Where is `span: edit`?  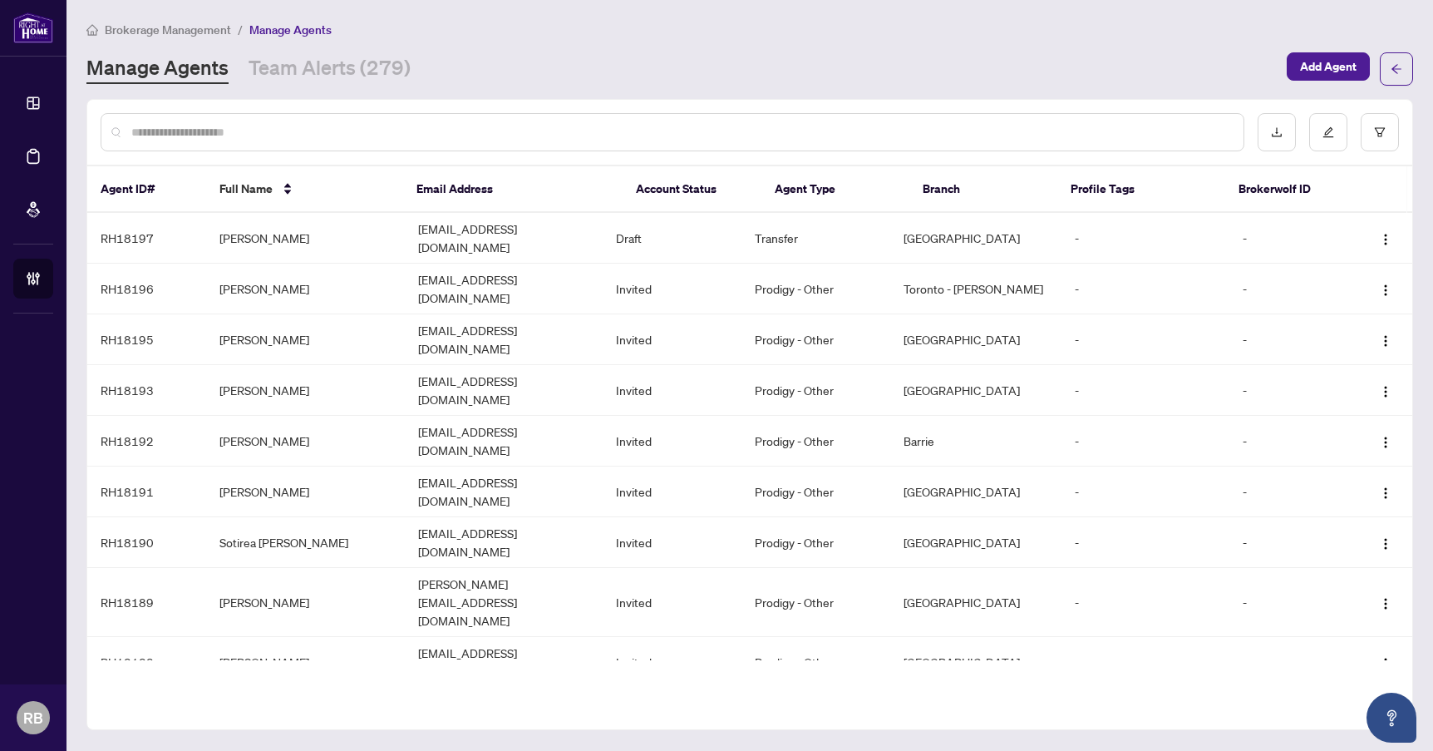 span: edit is located at coordinates (1328, 132).